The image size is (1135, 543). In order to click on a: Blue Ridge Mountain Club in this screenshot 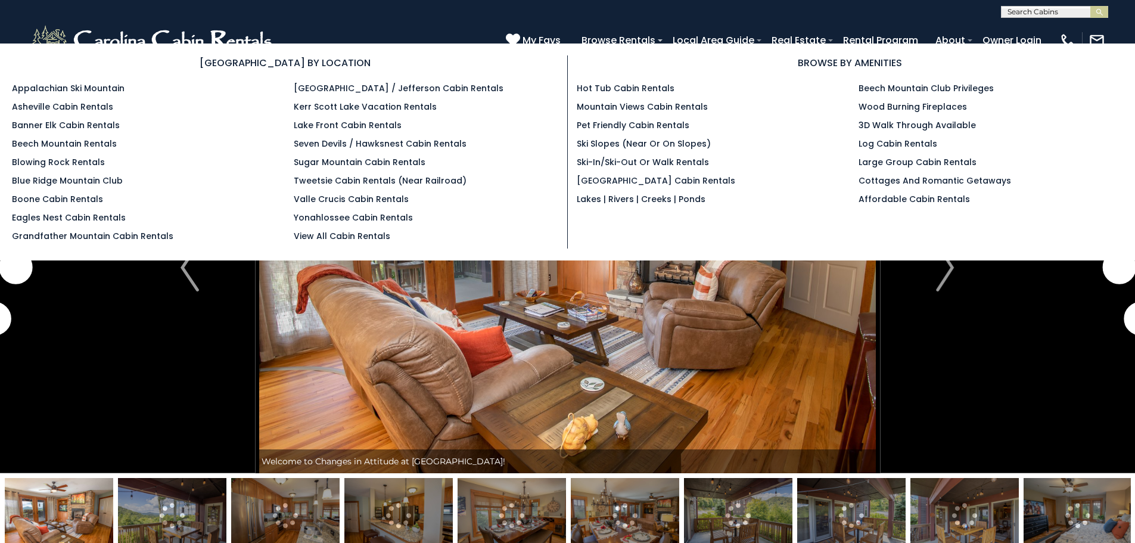, I will do `click(67, 181)`.